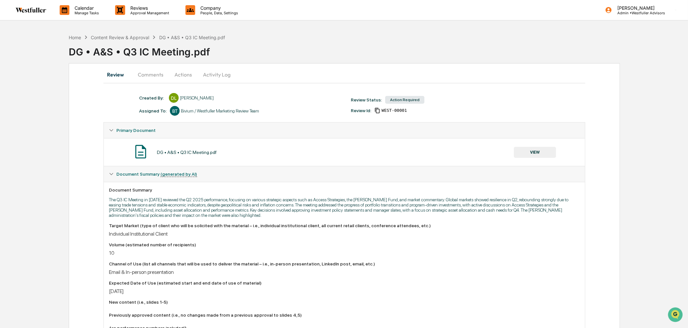 The width and height of the screenshot is (688, 328). I want to click on div: Channel of Use (list all channels that will be used to deliver the material – i.e., in-person pre..., so click(344, 264).